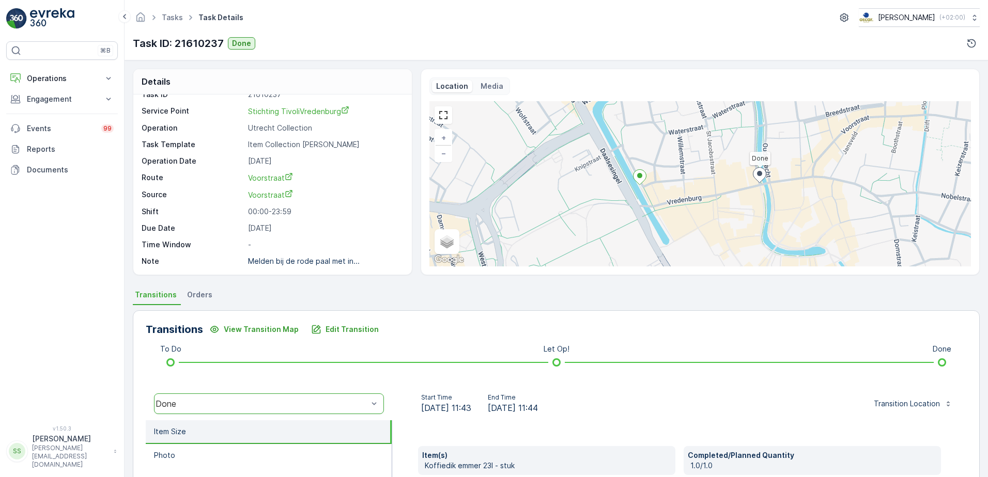 Image resolution: width=988 pixels, height=477 pixels. I want to click on div: SS, so click(17, 451).